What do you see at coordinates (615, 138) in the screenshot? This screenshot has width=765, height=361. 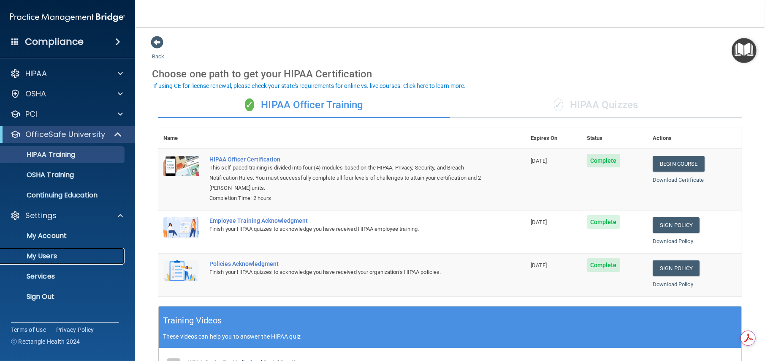 I see `th: Status` at bounding box center [615, 138].